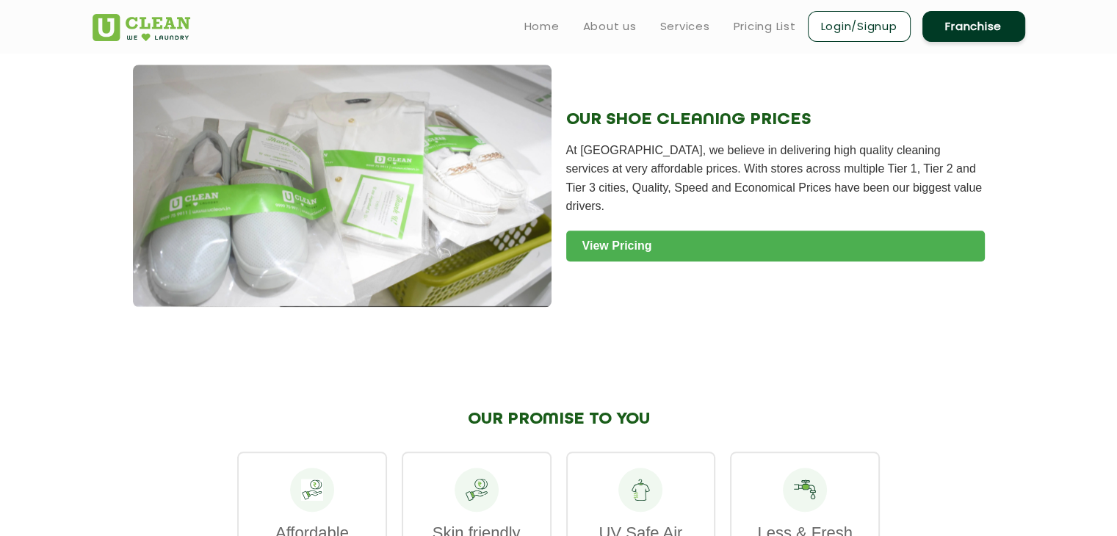  What do you see at coordinates (542, 26) in the screenshot?
I see `a: Home` at bounding box center [542, 26].